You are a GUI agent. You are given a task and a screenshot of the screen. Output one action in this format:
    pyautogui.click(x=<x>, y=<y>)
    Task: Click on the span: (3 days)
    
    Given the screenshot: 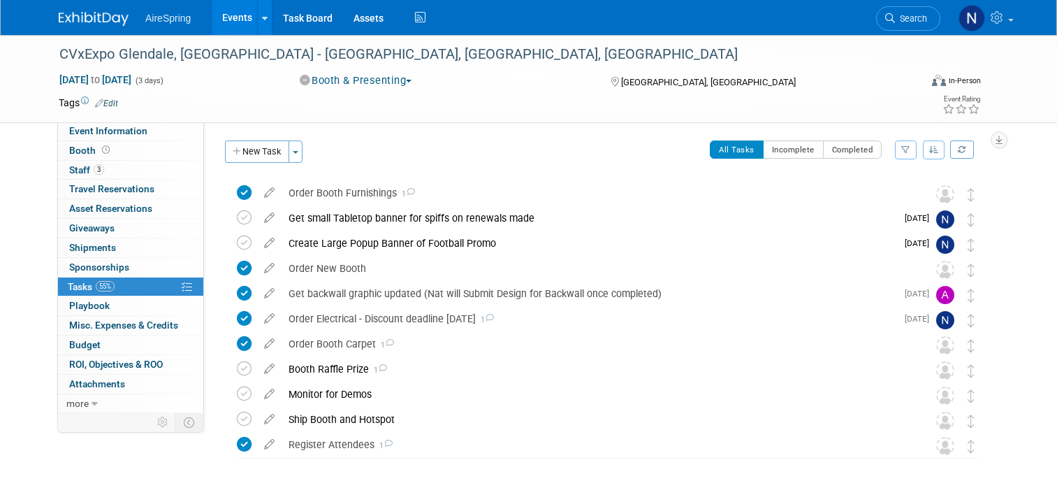 What is the action you would take?
    pyautogui.click(x=149, y=80)
    